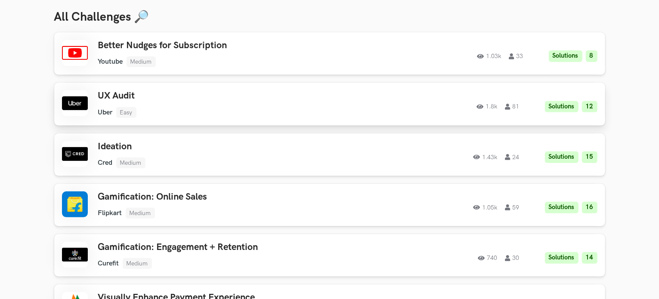 The height and width of the screenshot is (299, 659). I want to click on li: Cred, so click(105, 163).